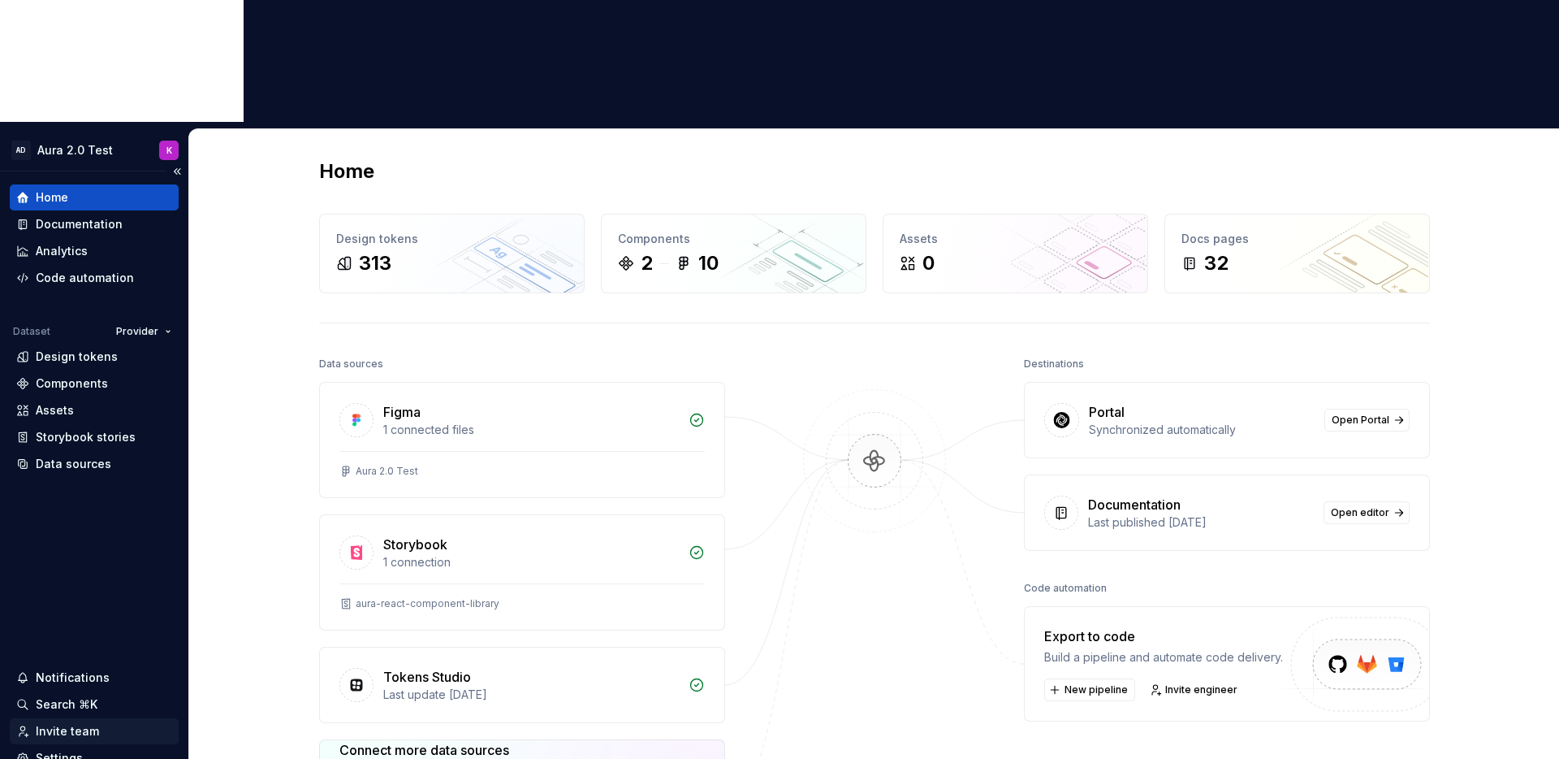 This screenshot has height=759, width=1559. I want to click on div: Figma, so click(402, 412).